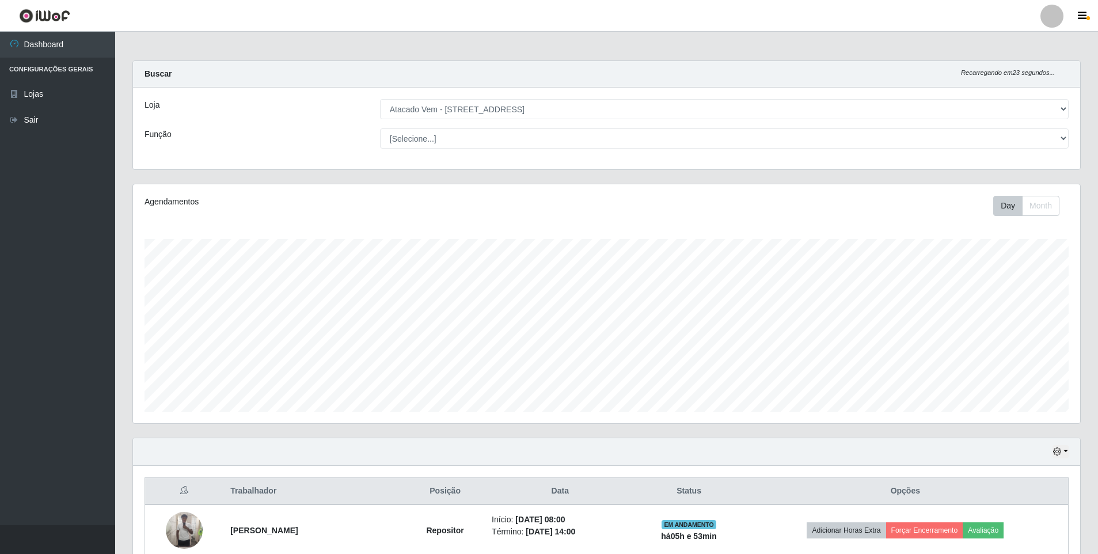  I want to click on div: Toolbar with button groups, so click(1030, 205).